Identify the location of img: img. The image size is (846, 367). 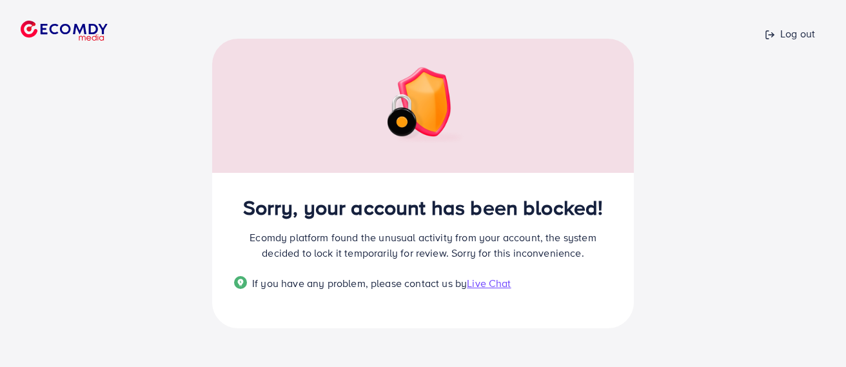
(423, 106).